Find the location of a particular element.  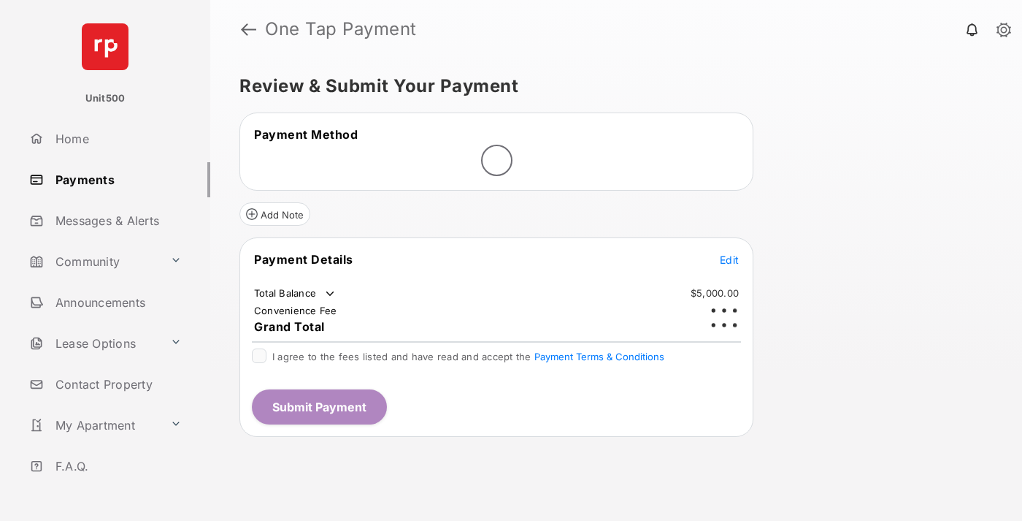

a: Announcements is located at coordinates (117, 302).